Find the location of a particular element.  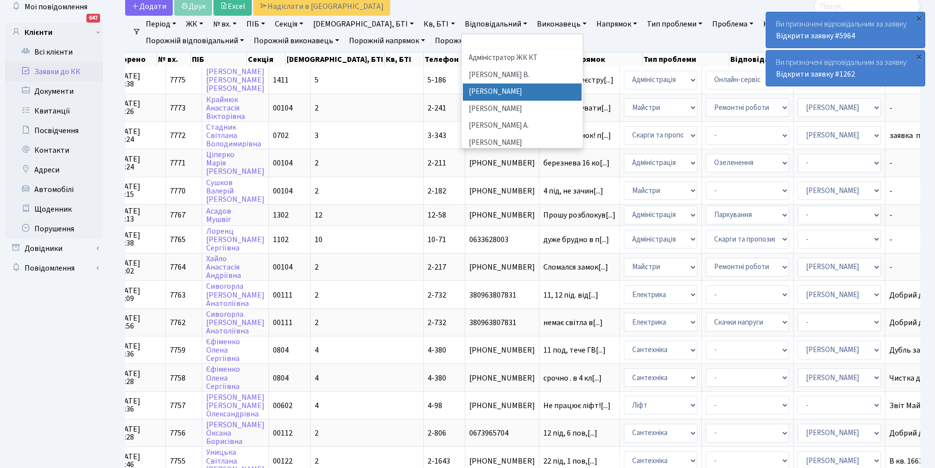

span: 4-98 is located at coordinates (435, 405).